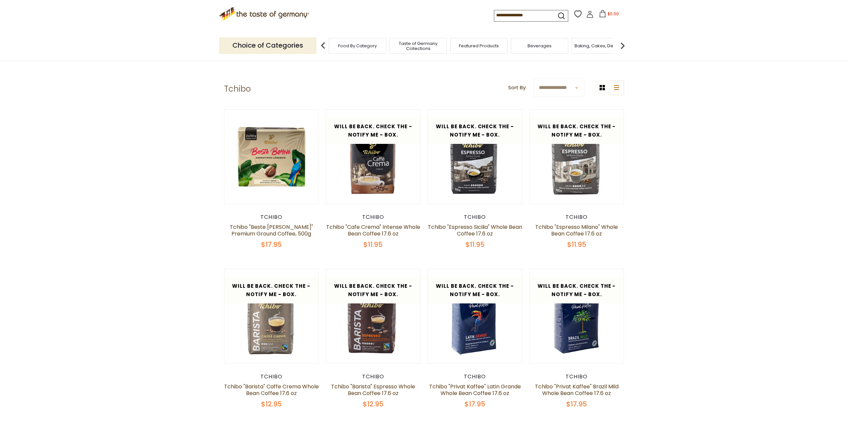 This screenshot has width=848, height=426. I want to click on img: Tchibo Espresso Sicilia Whole Bean, so click(475, 157).